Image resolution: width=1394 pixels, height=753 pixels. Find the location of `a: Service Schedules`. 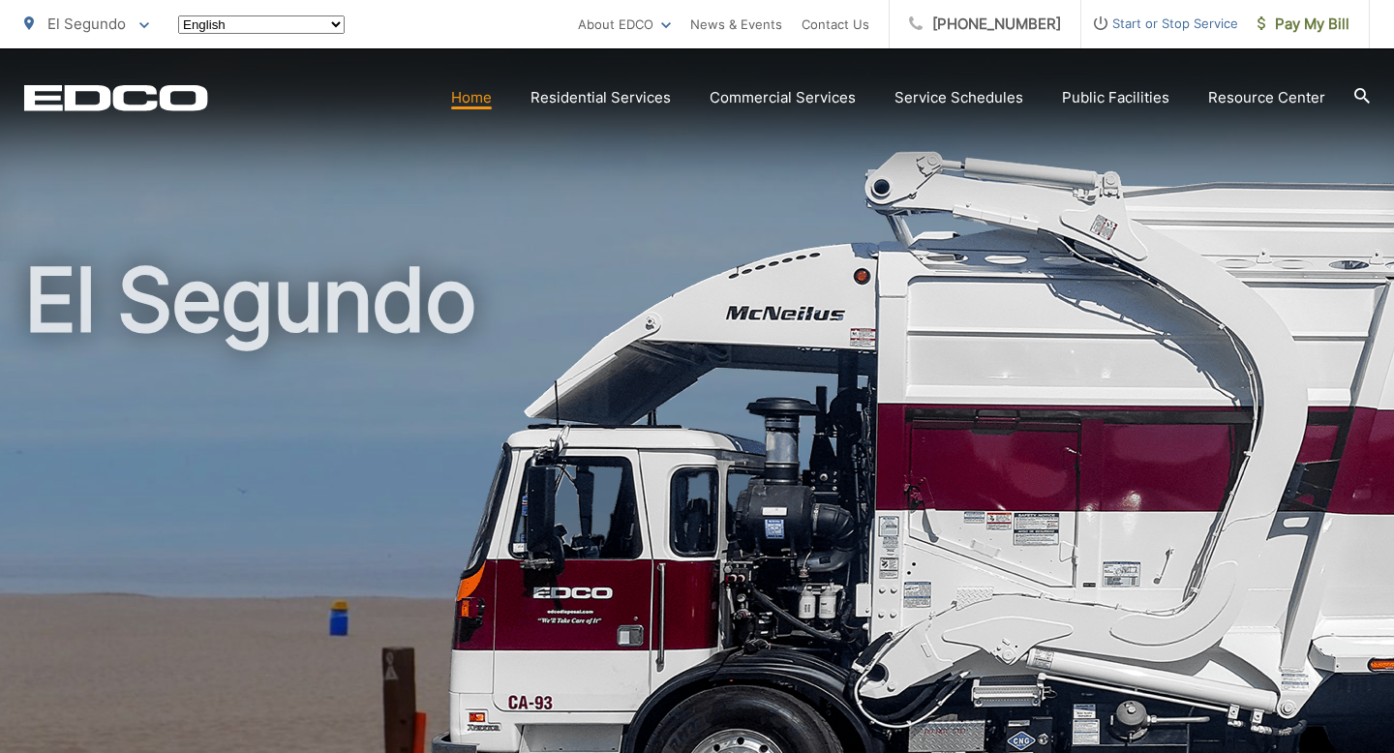

a: Service Schedules is located at coordinates (958, 98).